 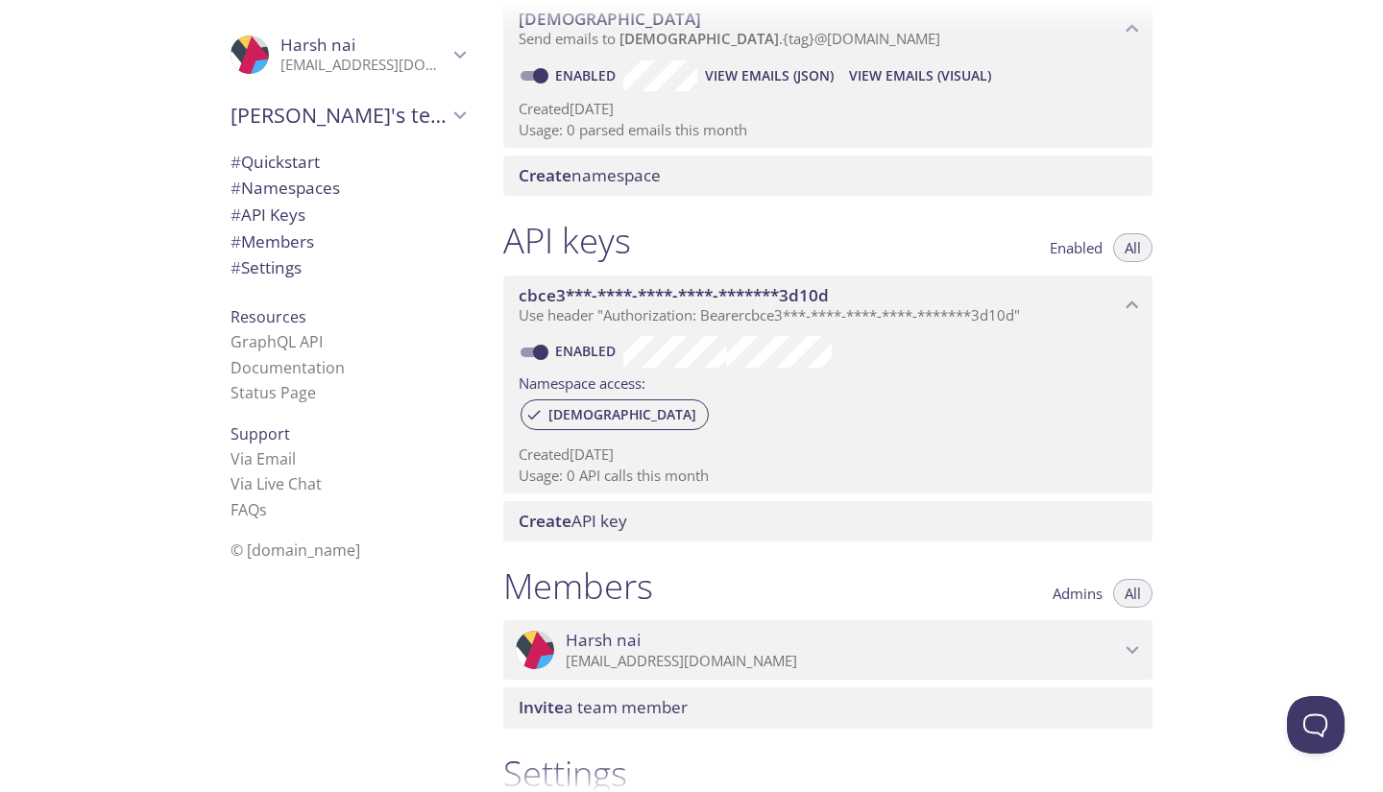 I want to click on a: Status Page, so click(x=273, y=393).